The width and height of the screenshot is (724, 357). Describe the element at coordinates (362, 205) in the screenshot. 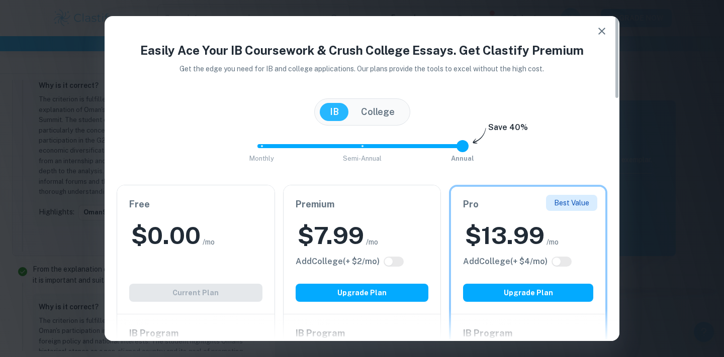

I see `h6: Premium` at that location.